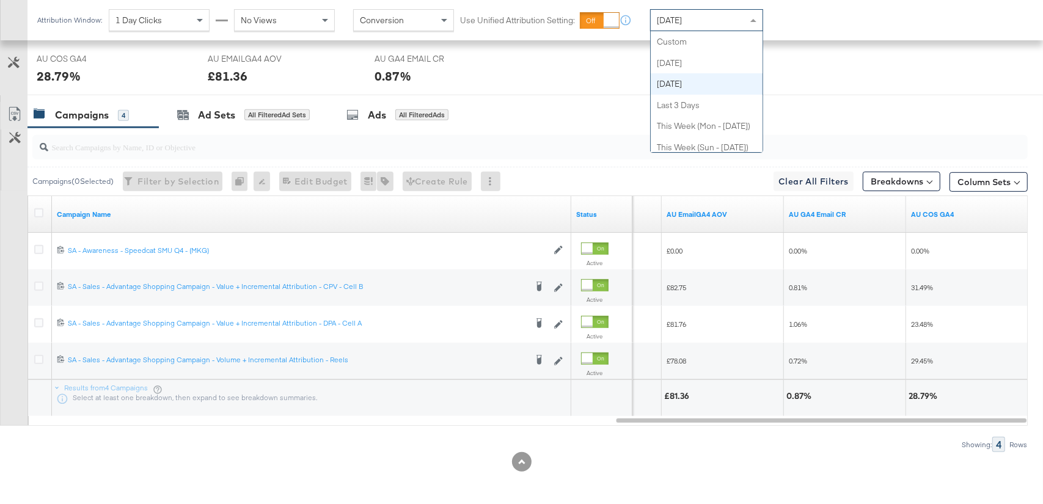 This screenshot has width=1043, height=504. What do you see at coordinates (989, 182) in the screenshot?
I see `button: Column Sets` at bounding box center [989, 182].